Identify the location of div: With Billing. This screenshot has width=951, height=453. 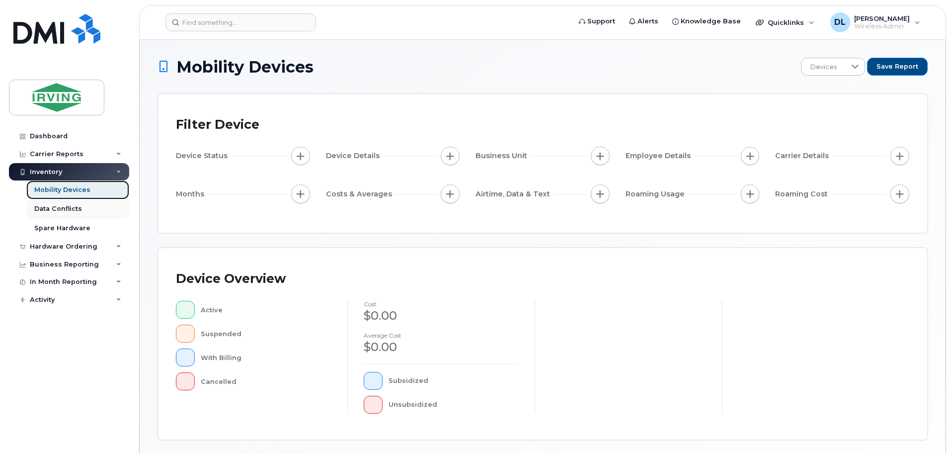
(266, 357).